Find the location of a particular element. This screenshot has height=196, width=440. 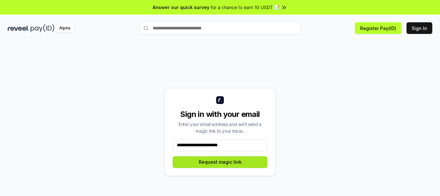

button: Register Pay(ID) is located at coordinates (379, 28).